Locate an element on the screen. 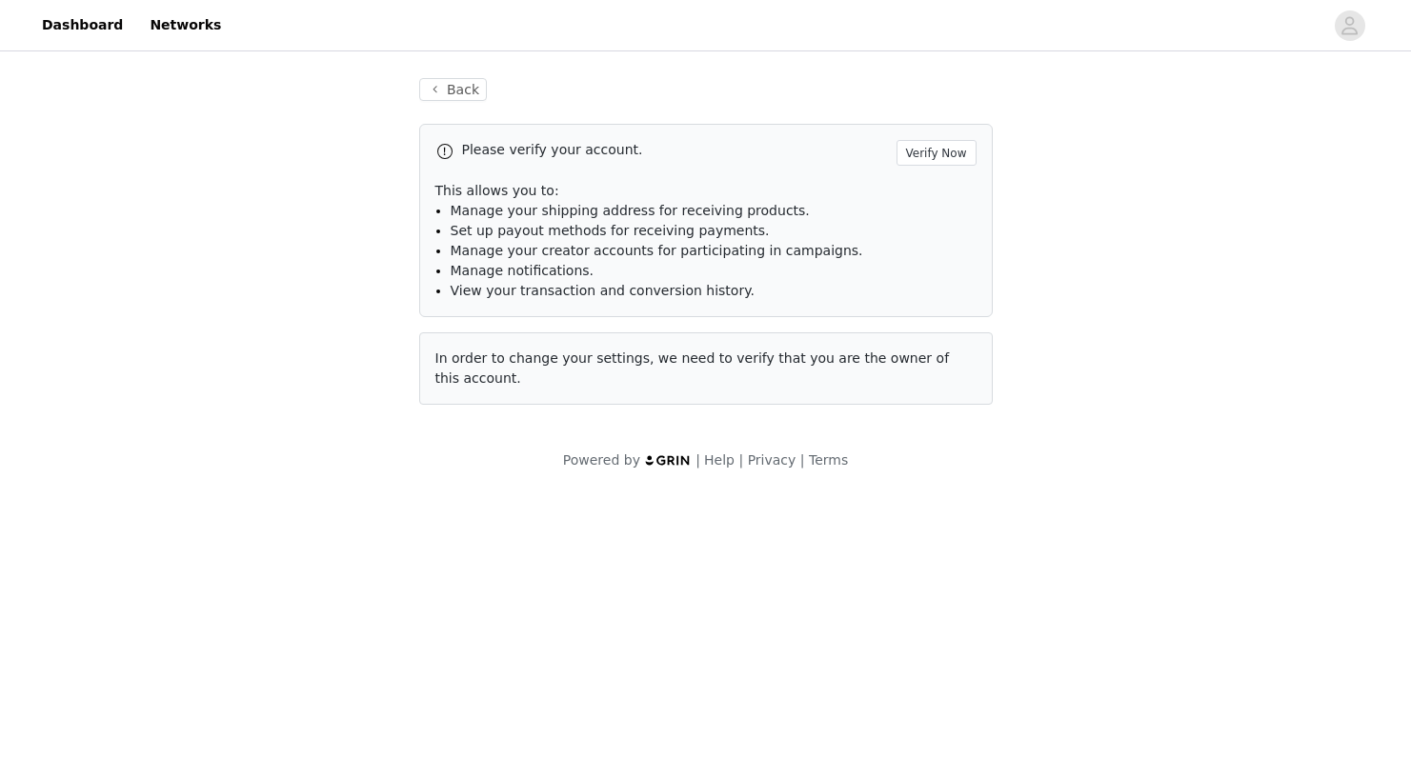 Image resolution: width=1411 pixels, height=758 pixels. span: Manage notifications. is located at coordinates (522, 271).